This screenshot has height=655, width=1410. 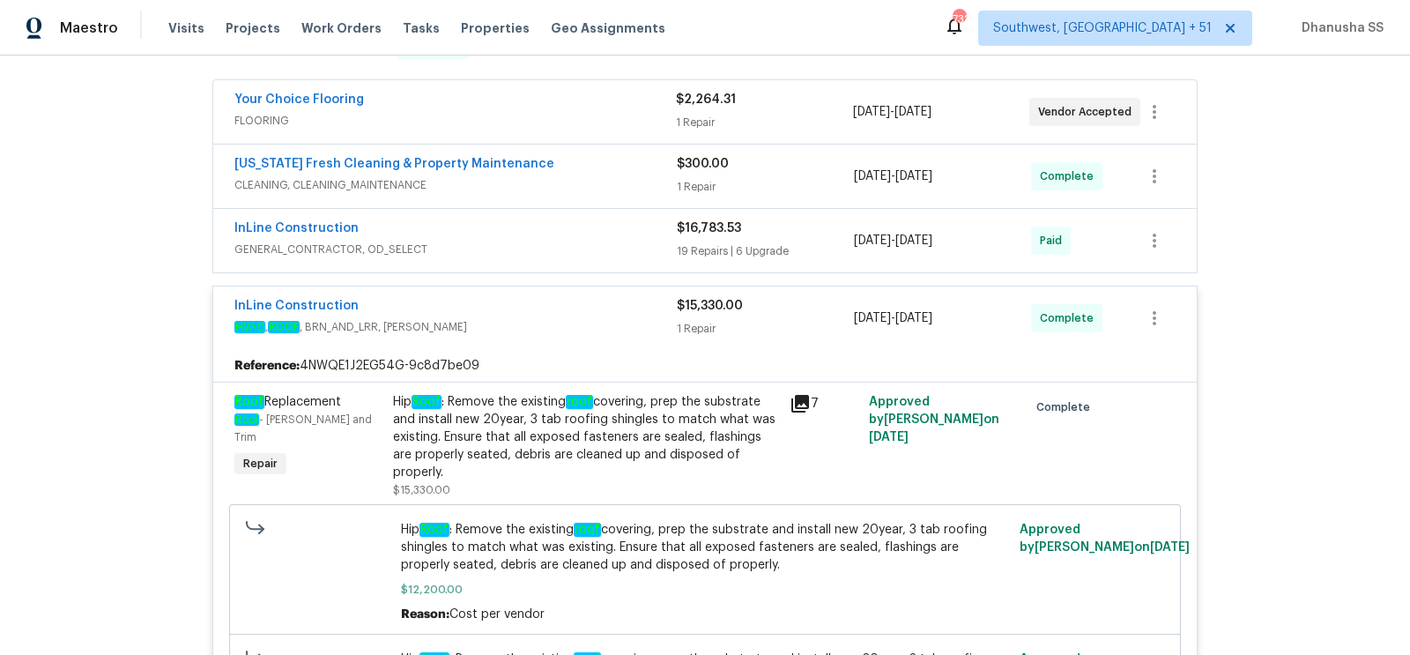 I want to click on span: Properties, so click(x=495, y=28).